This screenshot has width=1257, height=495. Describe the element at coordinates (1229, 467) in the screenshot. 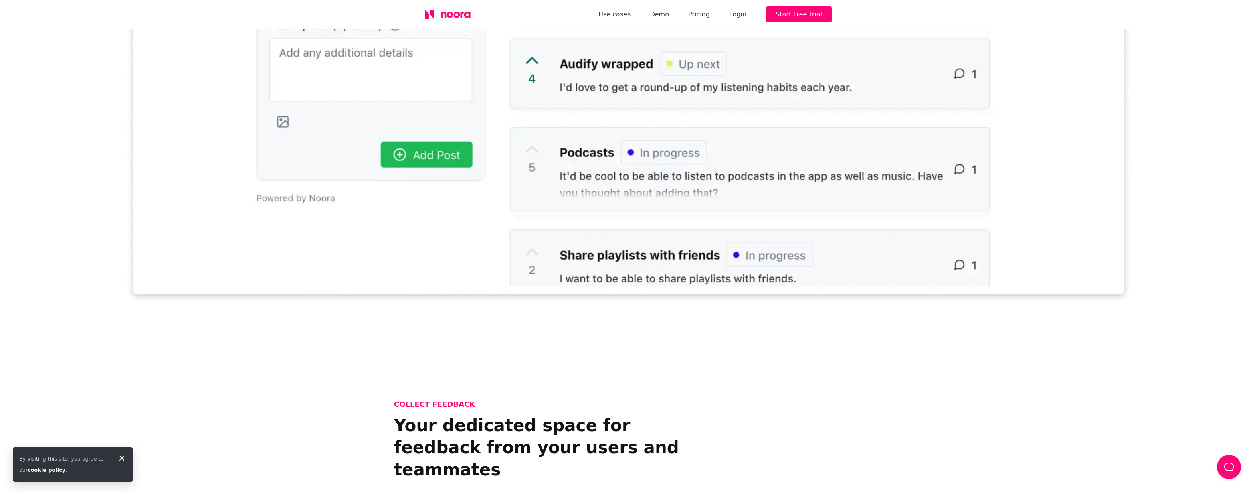

I see `button: Load Chat` at that location.